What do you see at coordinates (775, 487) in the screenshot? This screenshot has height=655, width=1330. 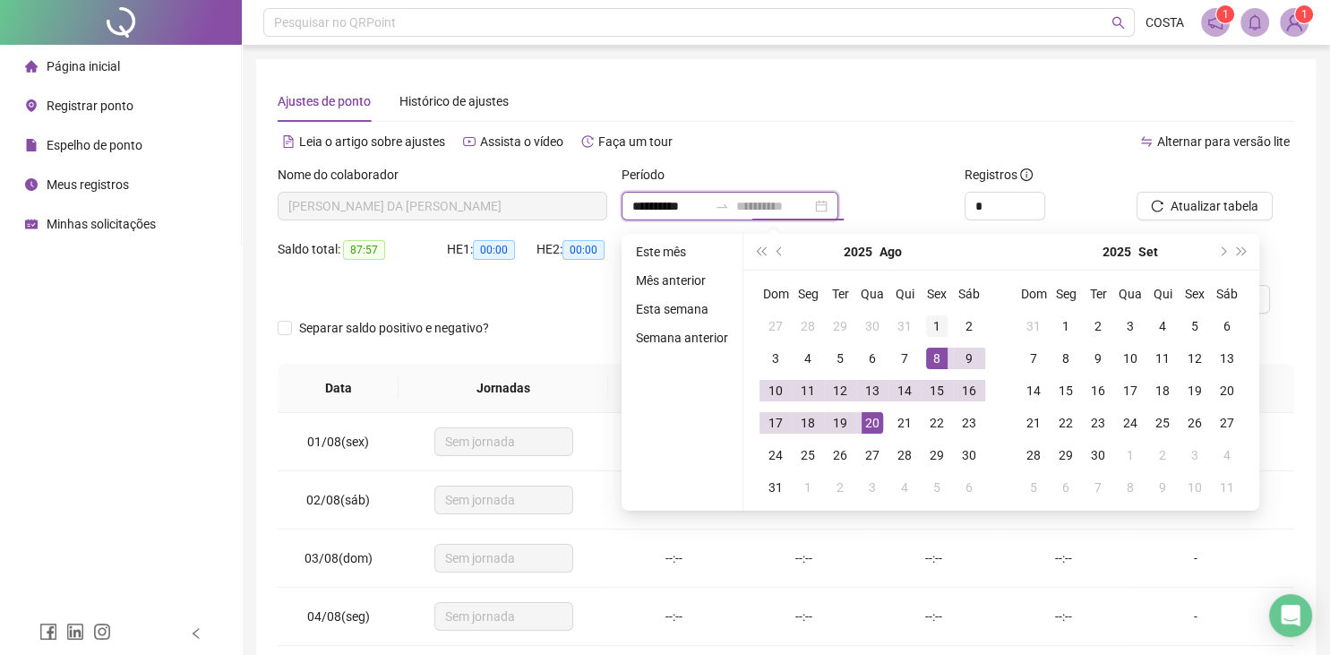 I see `div: 31` at bounding box center [775, 487].